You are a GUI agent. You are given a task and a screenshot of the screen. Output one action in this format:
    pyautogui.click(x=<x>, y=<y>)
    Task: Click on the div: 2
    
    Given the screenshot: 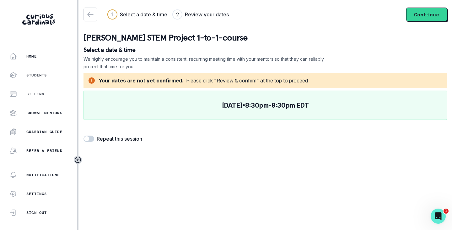 What is the action you would take?
    pyautogui.click(x=177, y=14)
    